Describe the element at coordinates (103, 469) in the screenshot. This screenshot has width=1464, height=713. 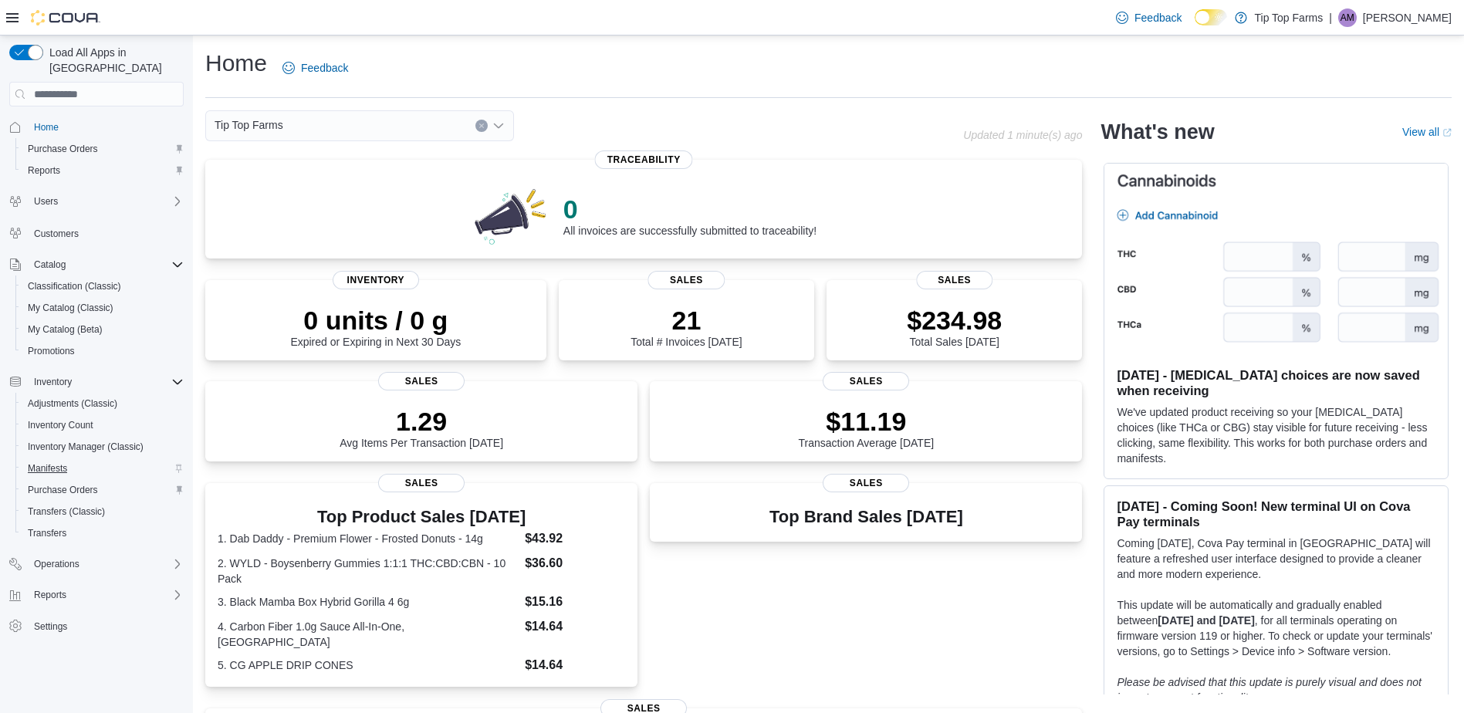
I see `button: Manifests` at that location.